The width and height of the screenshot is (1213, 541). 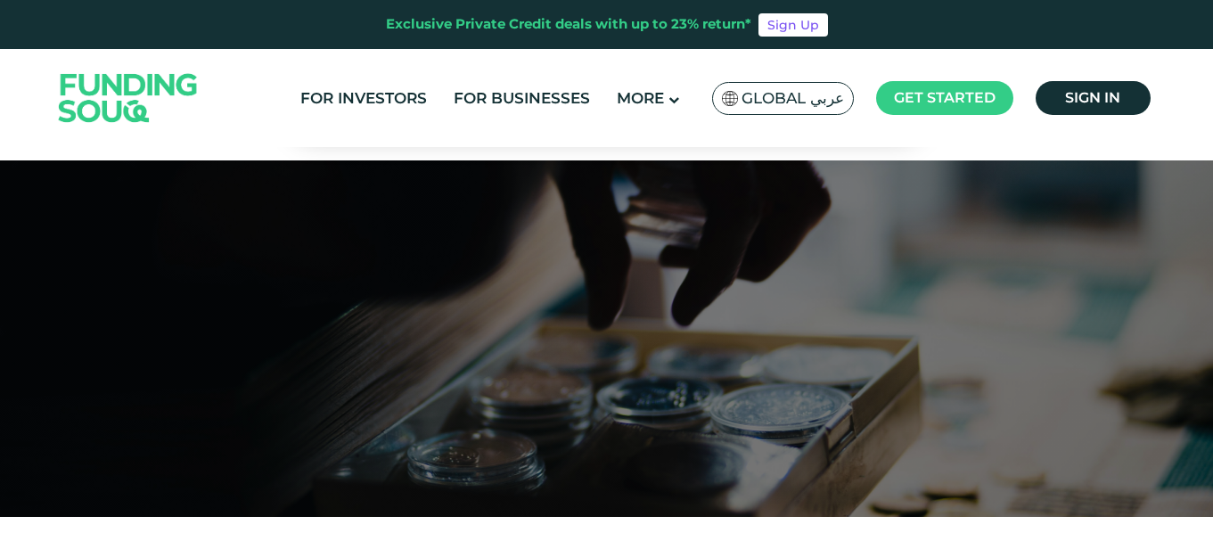 What do you see at coordinates (793, 25) in the screenshot?
I see `a: Sign Up` at bounding box center [793, 25].